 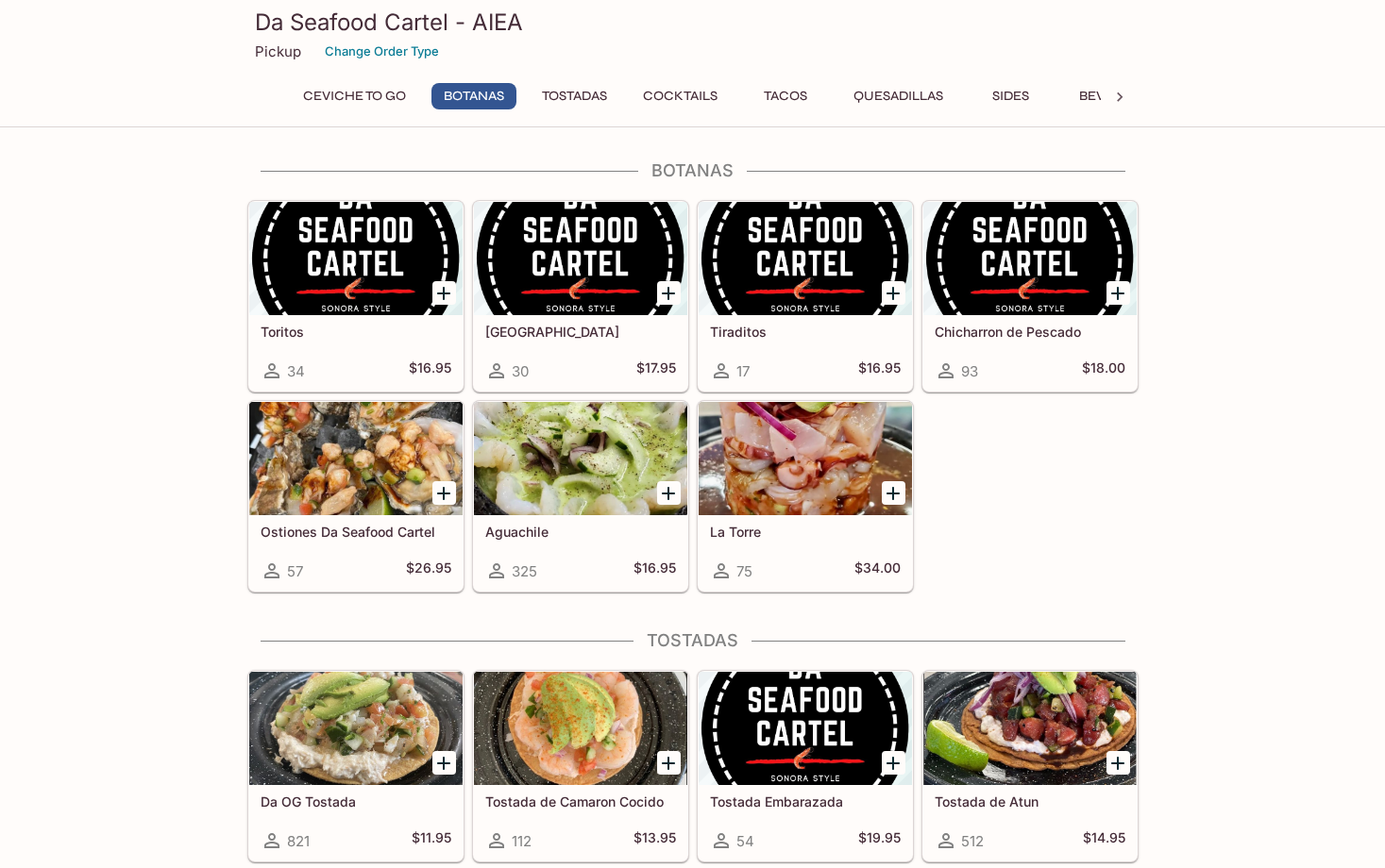 What do you see at coordinates (680, 96) in the screenshot?
I see `button: Cocktails` at bounding box center [680, 96].